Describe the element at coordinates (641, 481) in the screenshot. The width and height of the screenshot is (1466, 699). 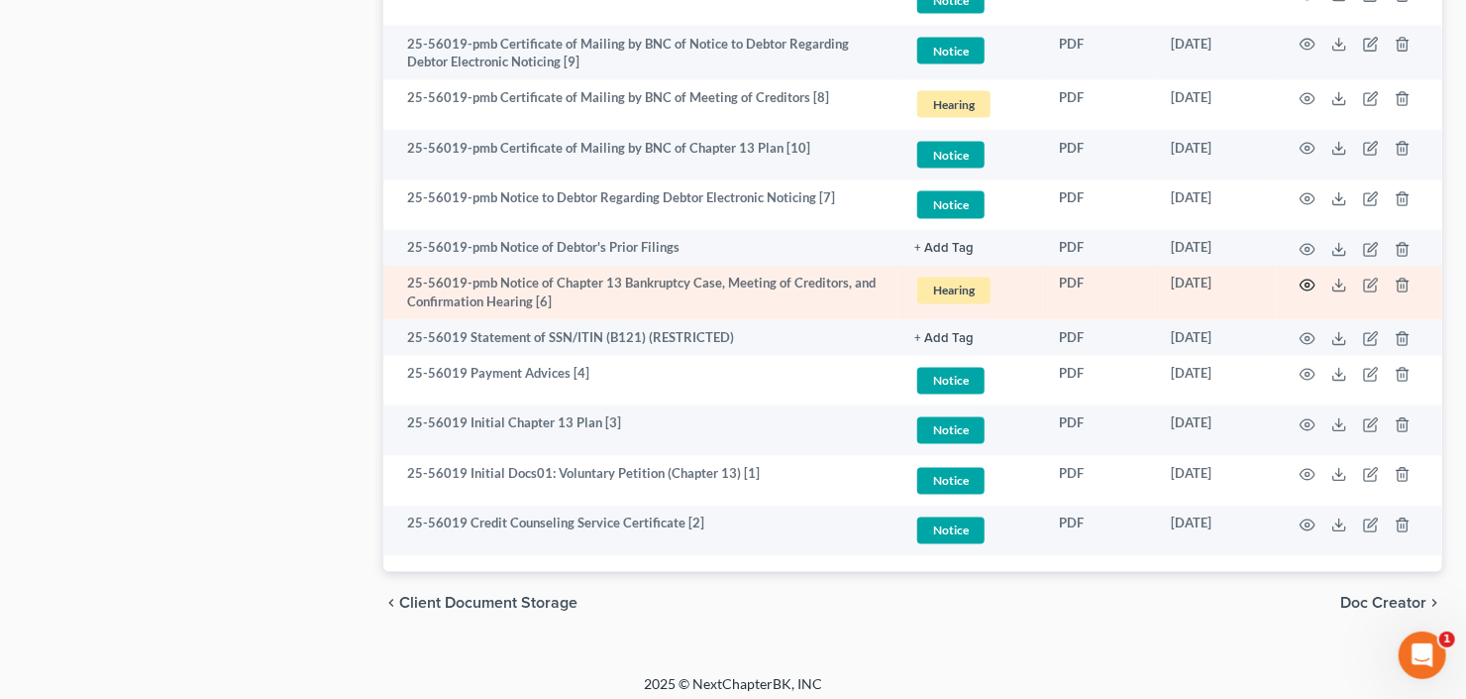
I see `td: 25-56019 Initial Docs01: Voluntary Petition (Chapter 13) [1]` at that location.